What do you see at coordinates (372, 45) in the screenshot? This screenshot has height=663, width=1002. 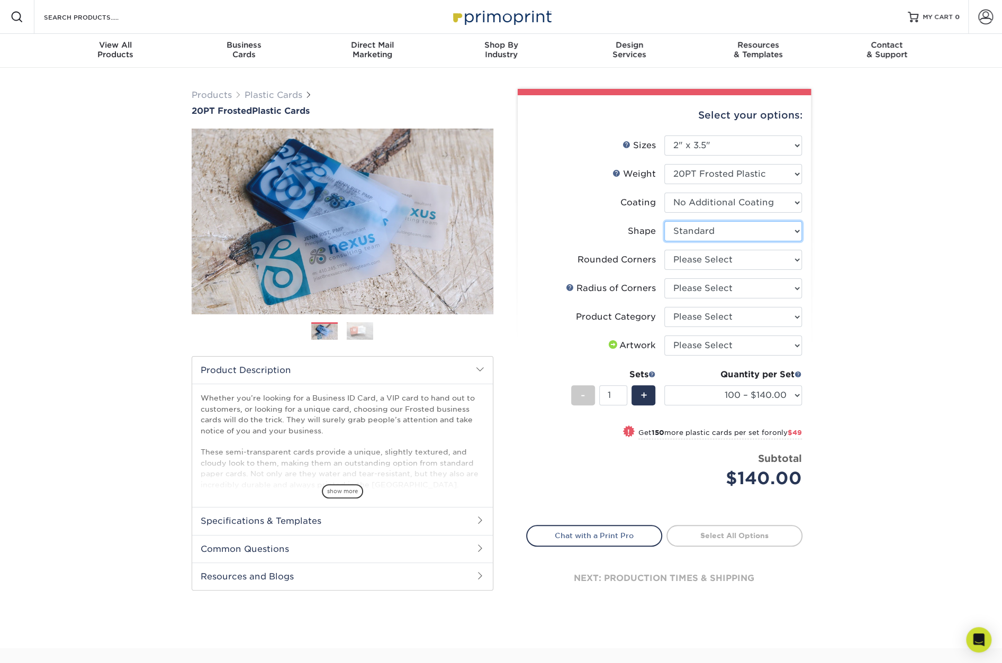 I see `span: Direct Mail` at bounding box center [372, 45].